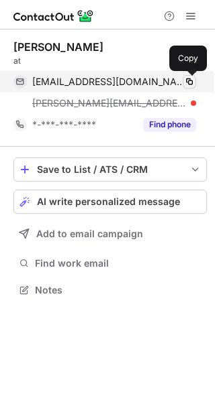 Image resolution: width=215 pixels, height=402 pixels. I want to click on button: Reveal Button, so click(169, 125).